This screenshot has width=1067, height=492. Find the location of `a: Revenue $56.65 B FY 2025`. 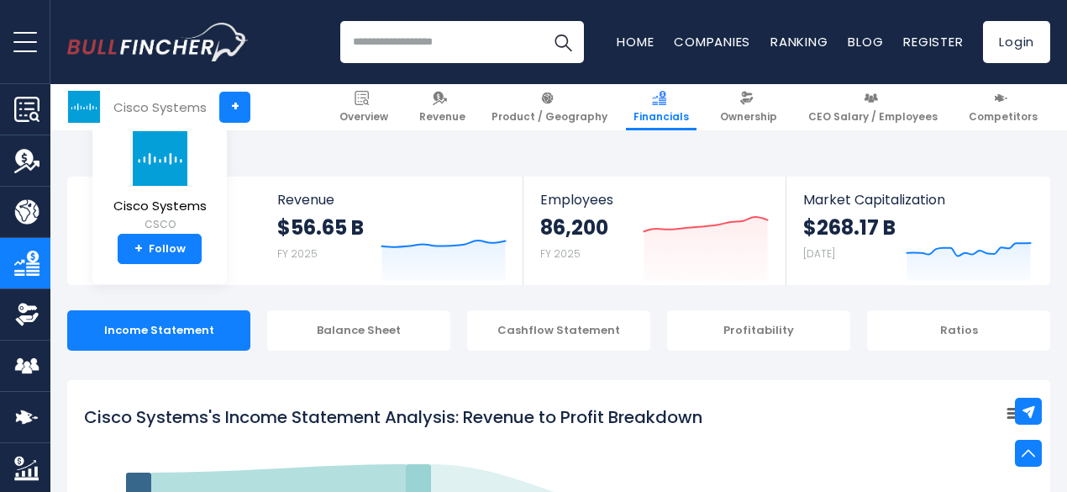

a: Revenue $56.65 B FY 2025 is located at coordinates (392, 230).